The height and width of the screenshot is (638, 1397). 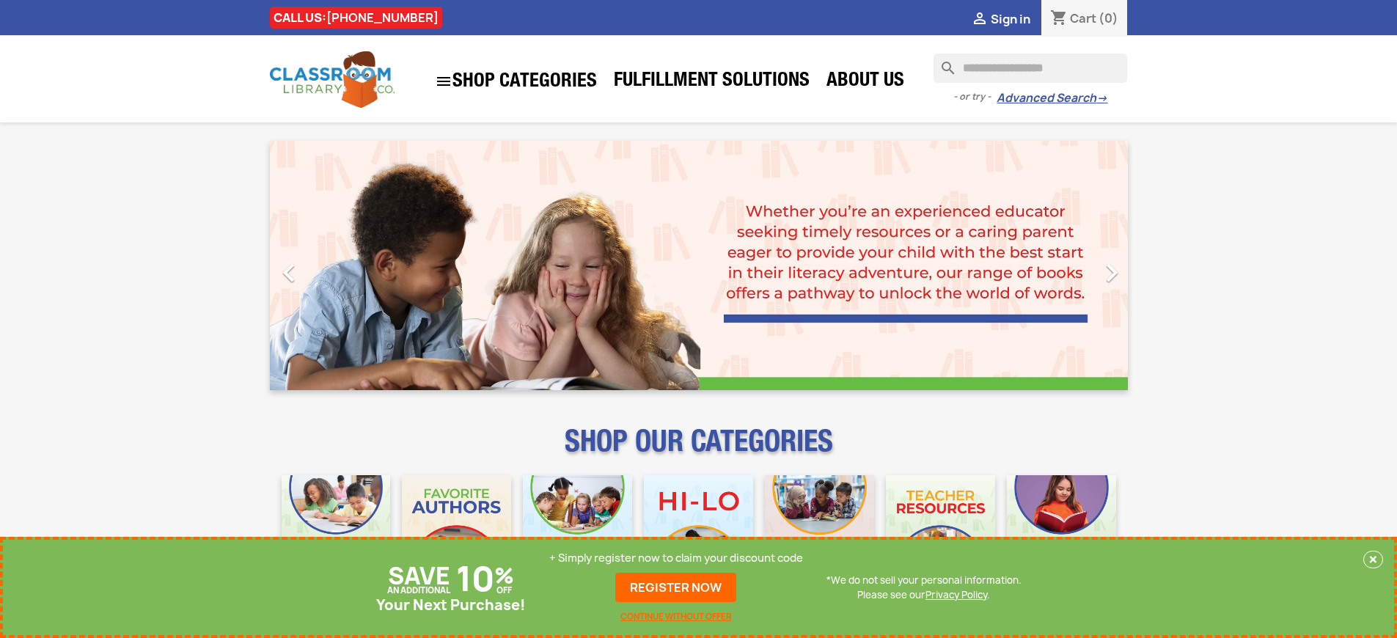 What do you see at coordinates (577, 529) in the screenshot?
I see `img: CLC_Phonics_And_Decodables_Mobile.jpg` at bounding box center [577, 529].